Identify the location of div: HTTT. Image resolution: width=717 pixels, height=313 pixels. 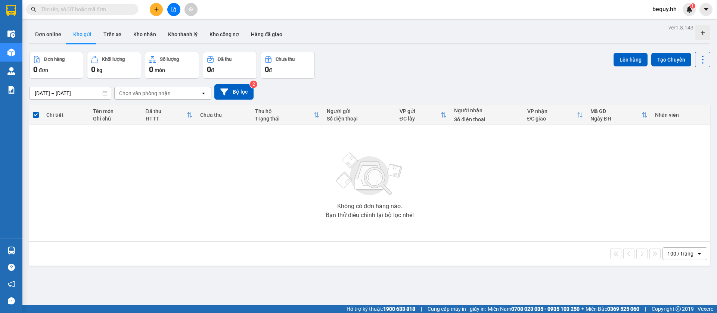
(166, 119).